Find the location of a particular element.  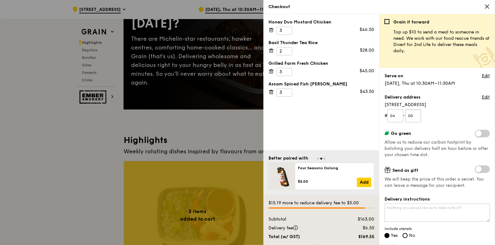

div: Total (w/ GST) is located at coordinates (302, 237).